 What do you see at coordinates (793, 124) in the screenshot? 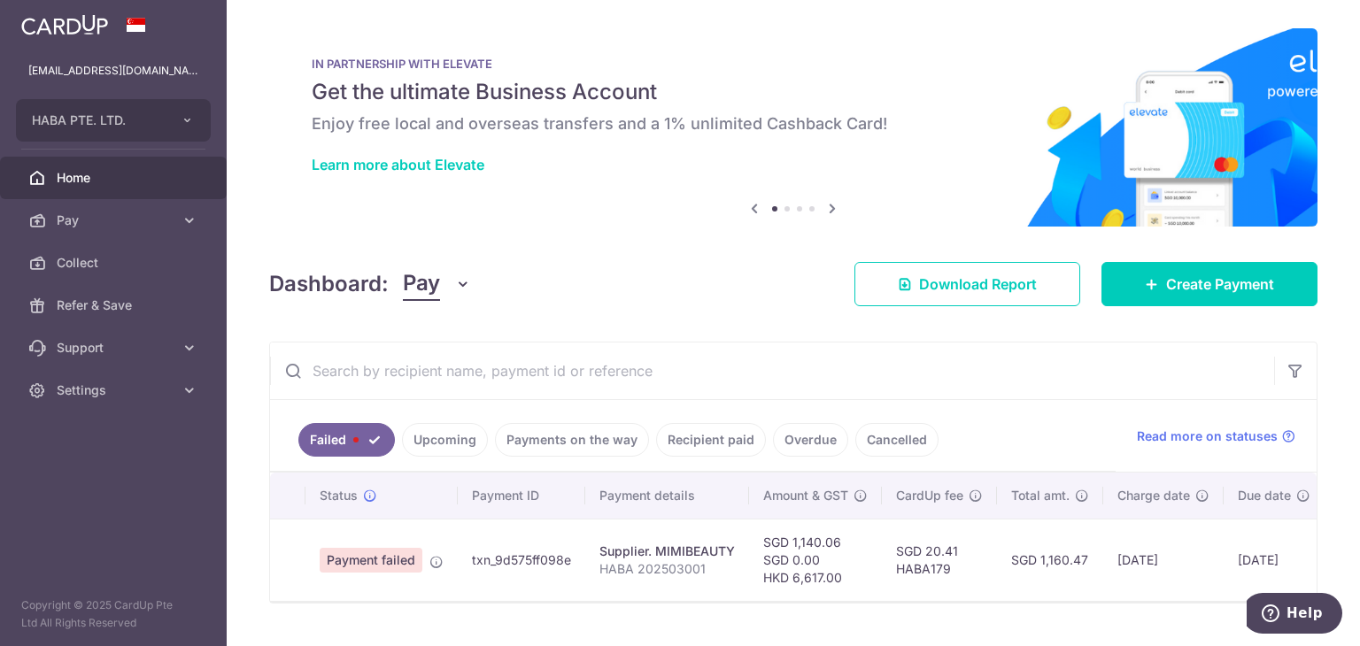
I see `h6: Enjoy free local and overseas transfers and a 1% unlimited Cashback Card!` at bounding box center [793, 124].